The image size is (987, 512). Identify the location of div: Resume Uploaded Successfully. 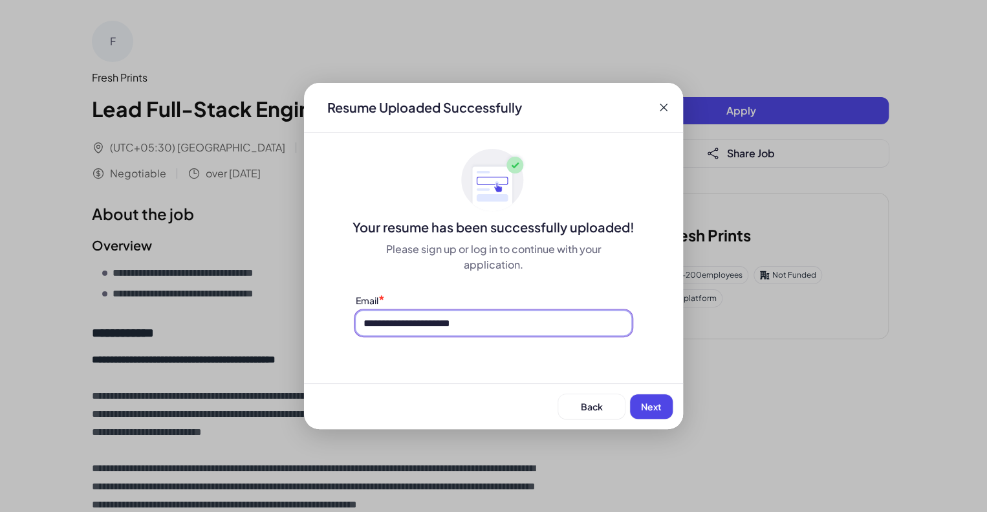
(424, 107).